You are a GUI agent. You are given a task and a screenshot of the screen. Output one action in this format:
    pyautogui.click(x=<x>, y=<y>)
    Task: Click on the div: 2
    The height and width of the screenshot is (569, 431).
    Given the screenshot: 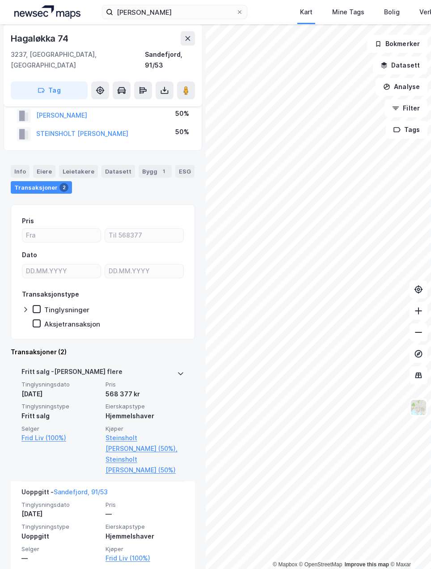 What is the action you would take?
    pyautogui.click(x=64, y=187)
    